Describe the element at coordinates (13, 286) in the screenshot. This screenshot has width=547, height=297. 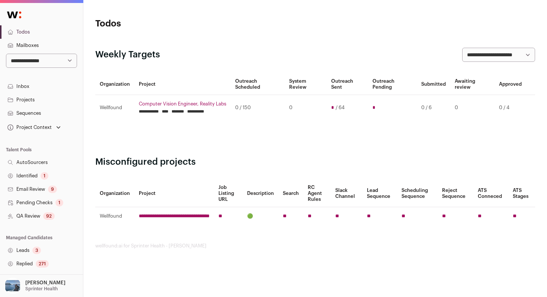
I see `img: 17109629-medium_jpg` at that location.